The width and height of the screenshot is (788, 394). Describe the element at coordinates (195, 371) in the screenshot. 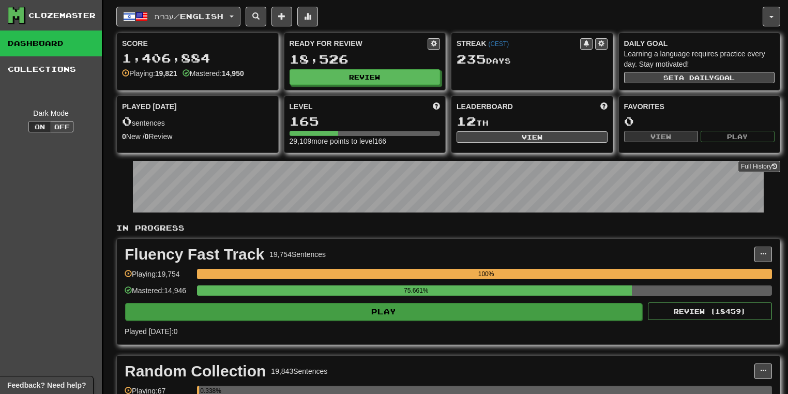

I see `div: Random Collection` at that location.